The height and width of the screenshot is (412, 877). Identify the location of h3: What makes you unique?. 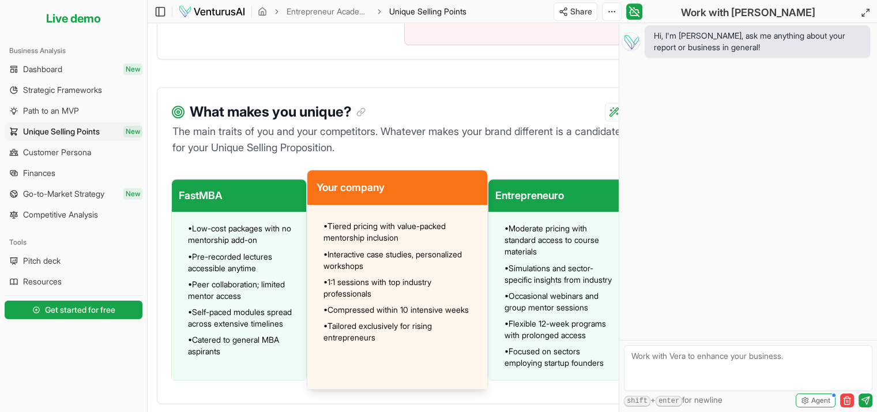
(277, 112).